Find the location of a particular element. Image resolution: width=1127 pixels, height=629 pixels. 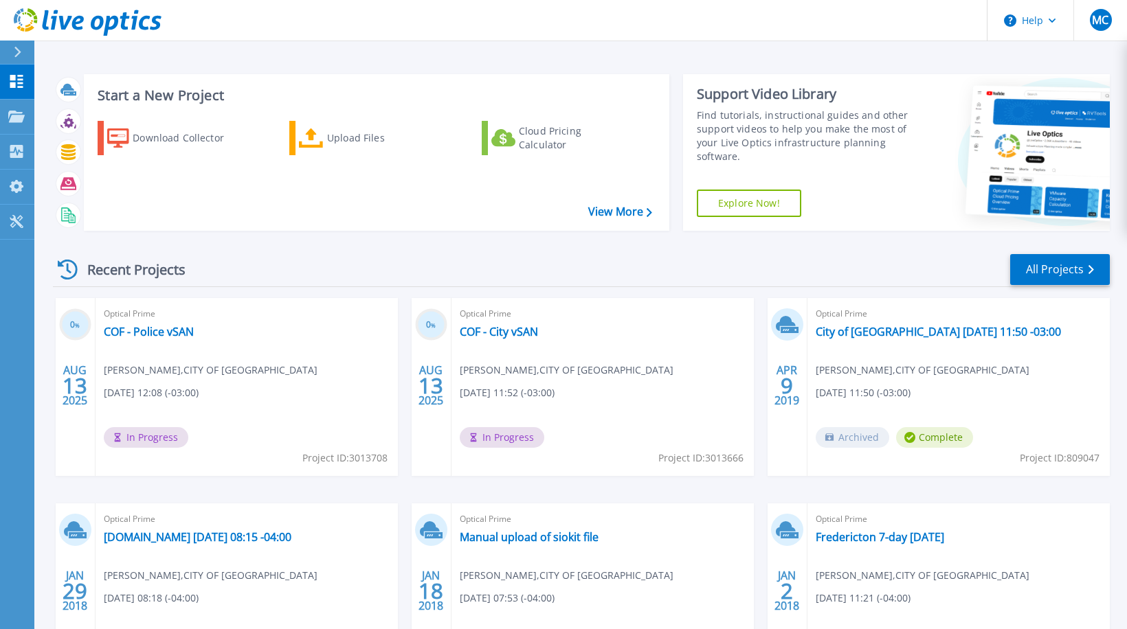

a: Cloud Pricing Calculator is located at coordinates (558, 138).